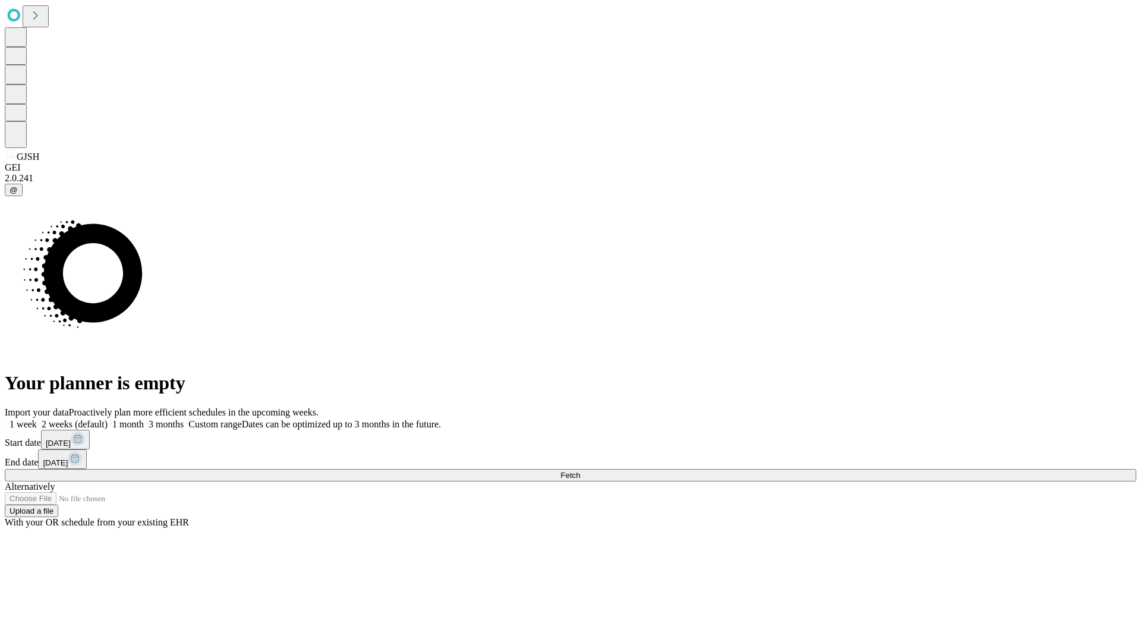  What do you see at coordinates (194, 412) in the screenshot?
I see `span: Proactively plan more efficient schedules in the upcoming weeks.` at bounding box center [194, 412].